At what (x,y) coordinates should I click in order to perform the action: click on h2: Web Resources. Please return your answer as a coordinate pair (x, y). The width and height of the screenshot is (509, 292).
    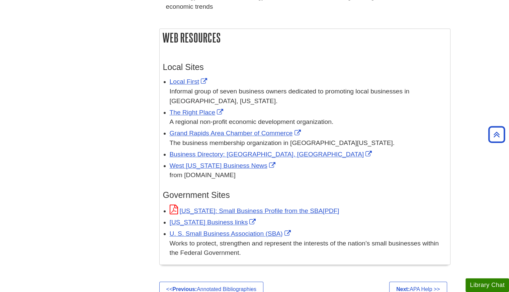
    Looking at the image, I should click on (305, 37).